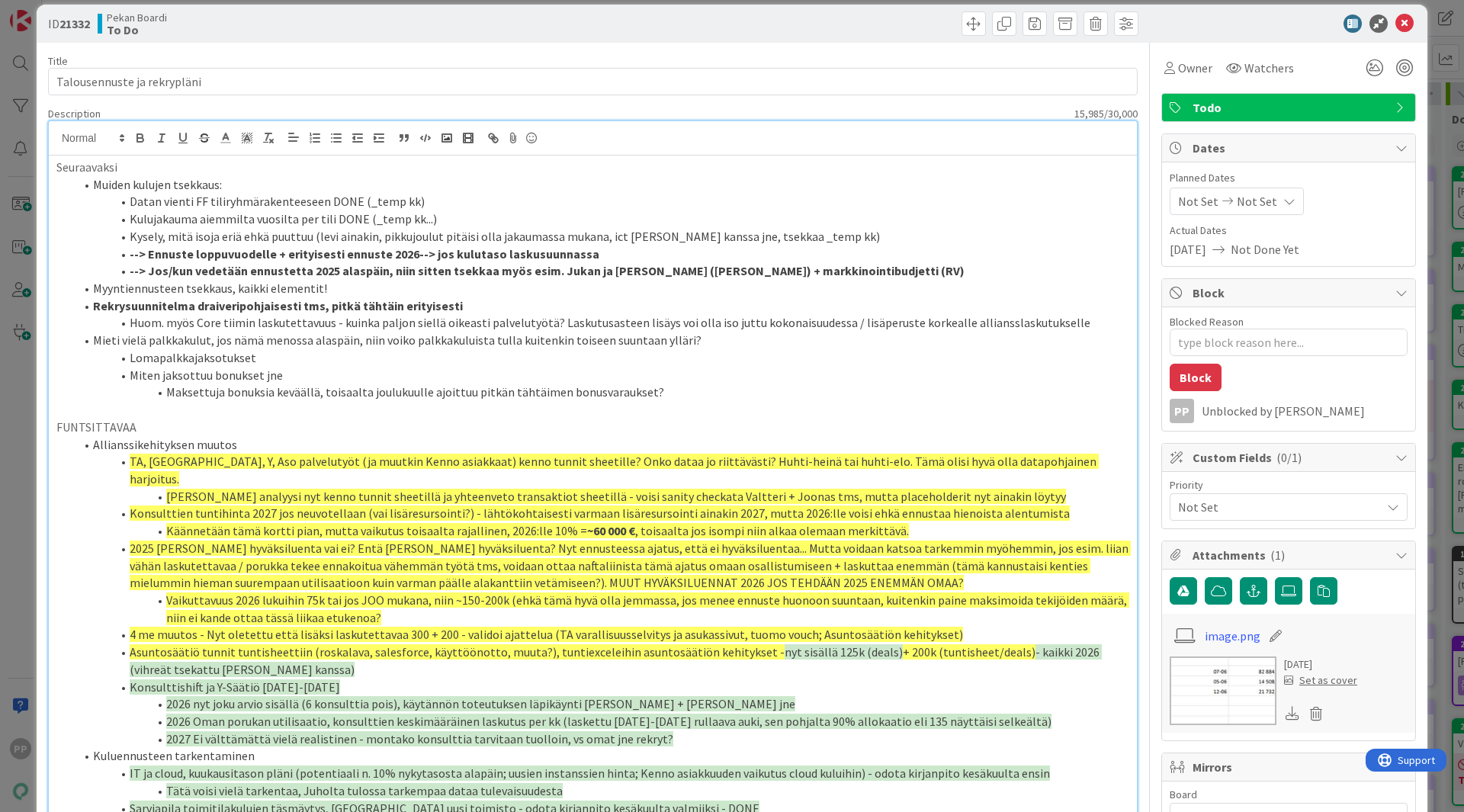  I want to click on strong: ~60 000 €, so click(610, 531).